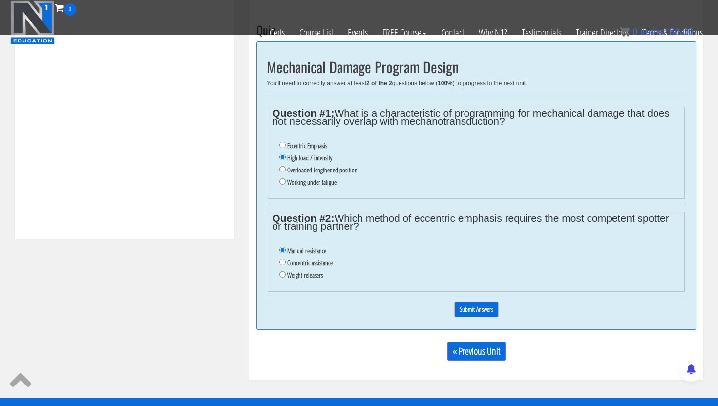 The height and width of the screenshot is (406, 718). Describe the element at coordinates (358, 33) in the screenshot. I see `a: Events` at that location.